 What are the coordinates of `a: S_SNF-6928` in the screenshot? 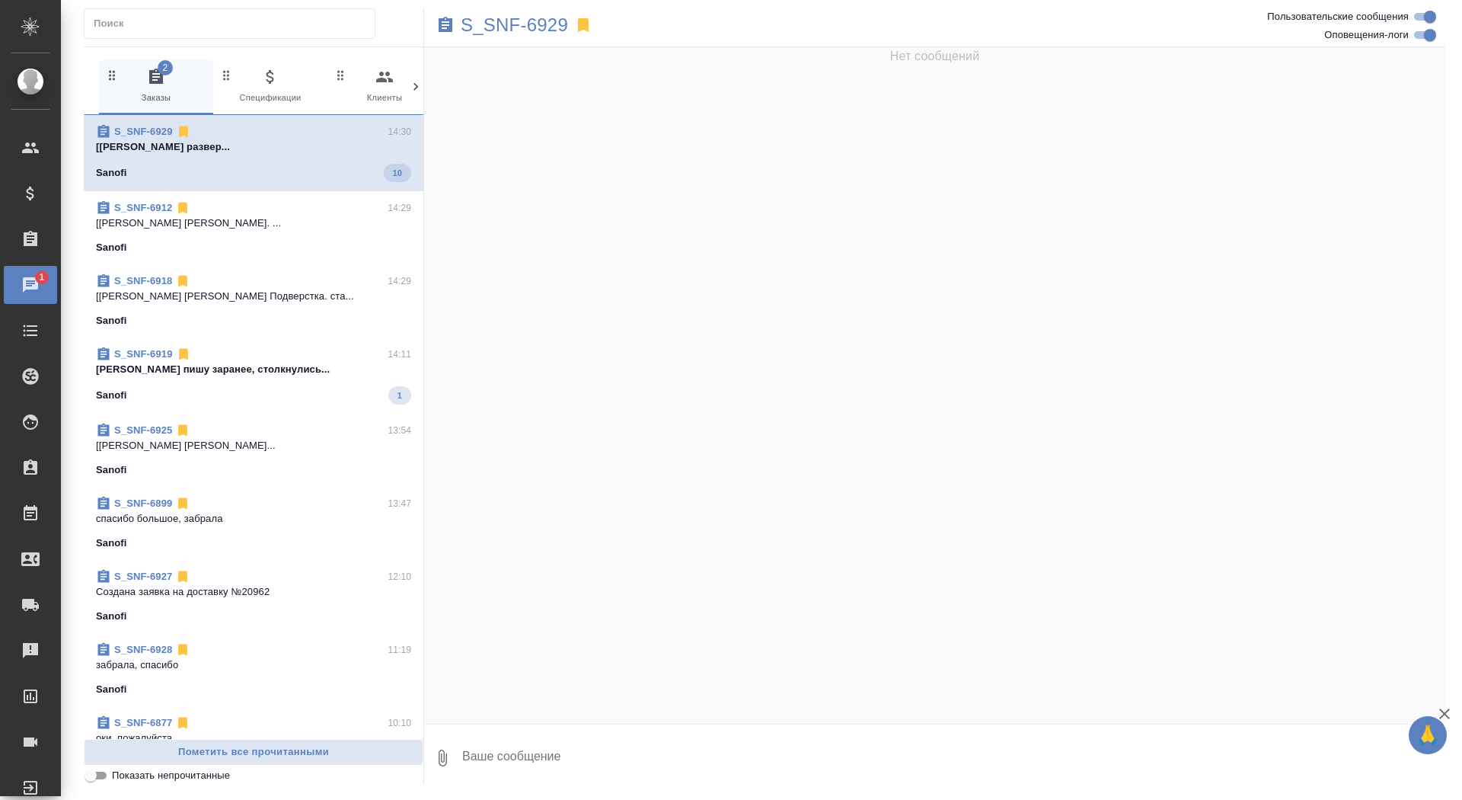 It's located at (143, 649).